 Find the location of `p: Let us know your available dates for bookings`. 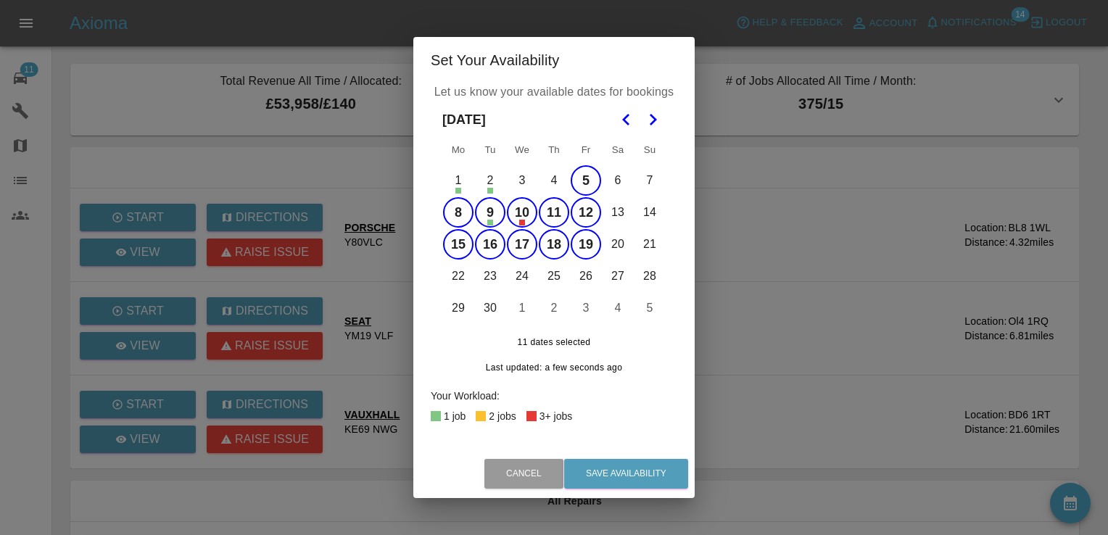

p: Let us know your available dates for bookings is located at coordinates (554, 92).